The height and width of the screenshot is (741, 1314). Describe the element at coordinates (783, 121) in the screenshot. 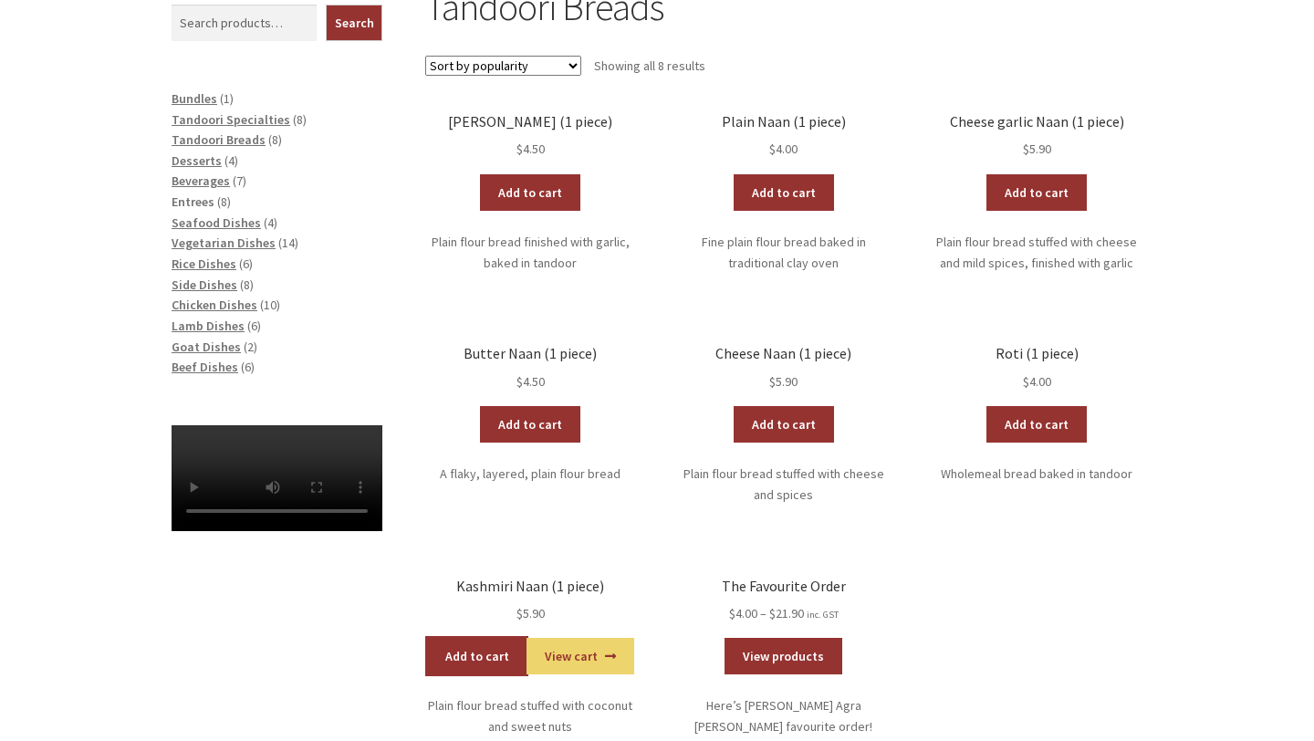

I see `h2: Plain Naan (1 piece)` at that location.